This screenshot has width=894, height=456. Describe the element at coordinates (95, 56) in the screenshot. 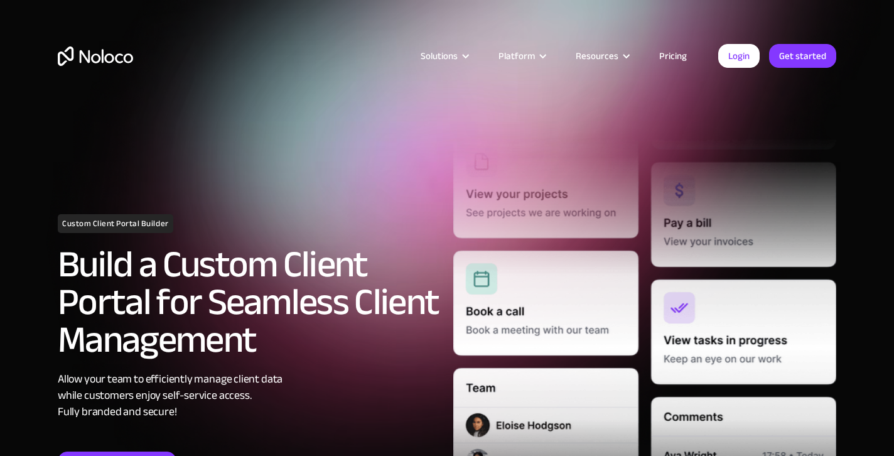

I see `a: home` at that location.